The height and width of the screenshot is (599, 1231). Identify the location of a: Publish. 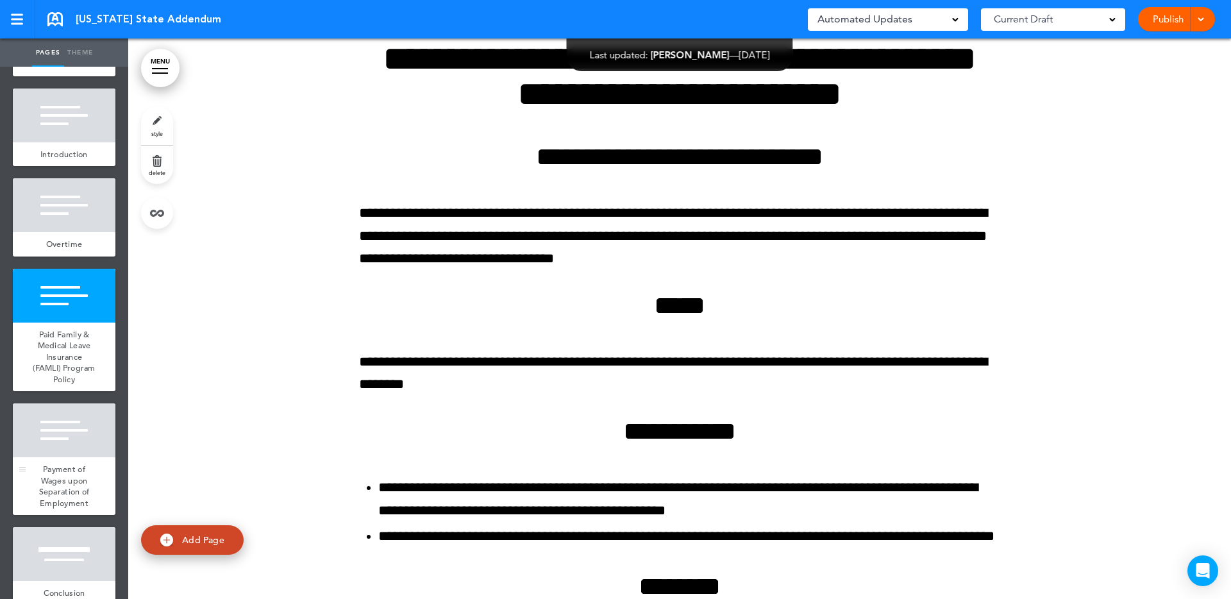
(1168, 19).